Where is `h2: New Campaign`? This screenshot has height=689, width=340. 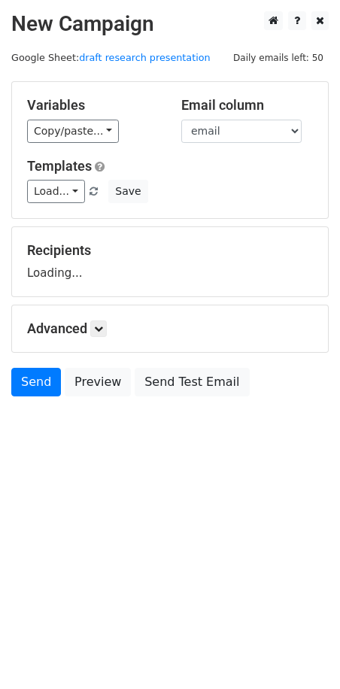 h2: New Campaign is located at coordinates (170, 24).